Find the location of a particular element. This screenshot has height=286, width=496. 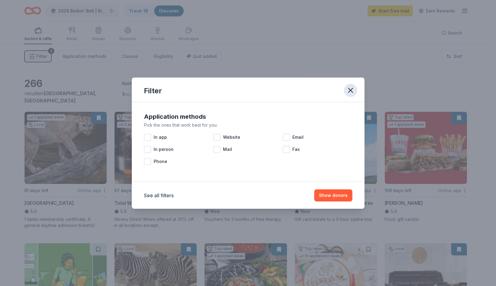

span: In app is located at coordinates (160, 137).